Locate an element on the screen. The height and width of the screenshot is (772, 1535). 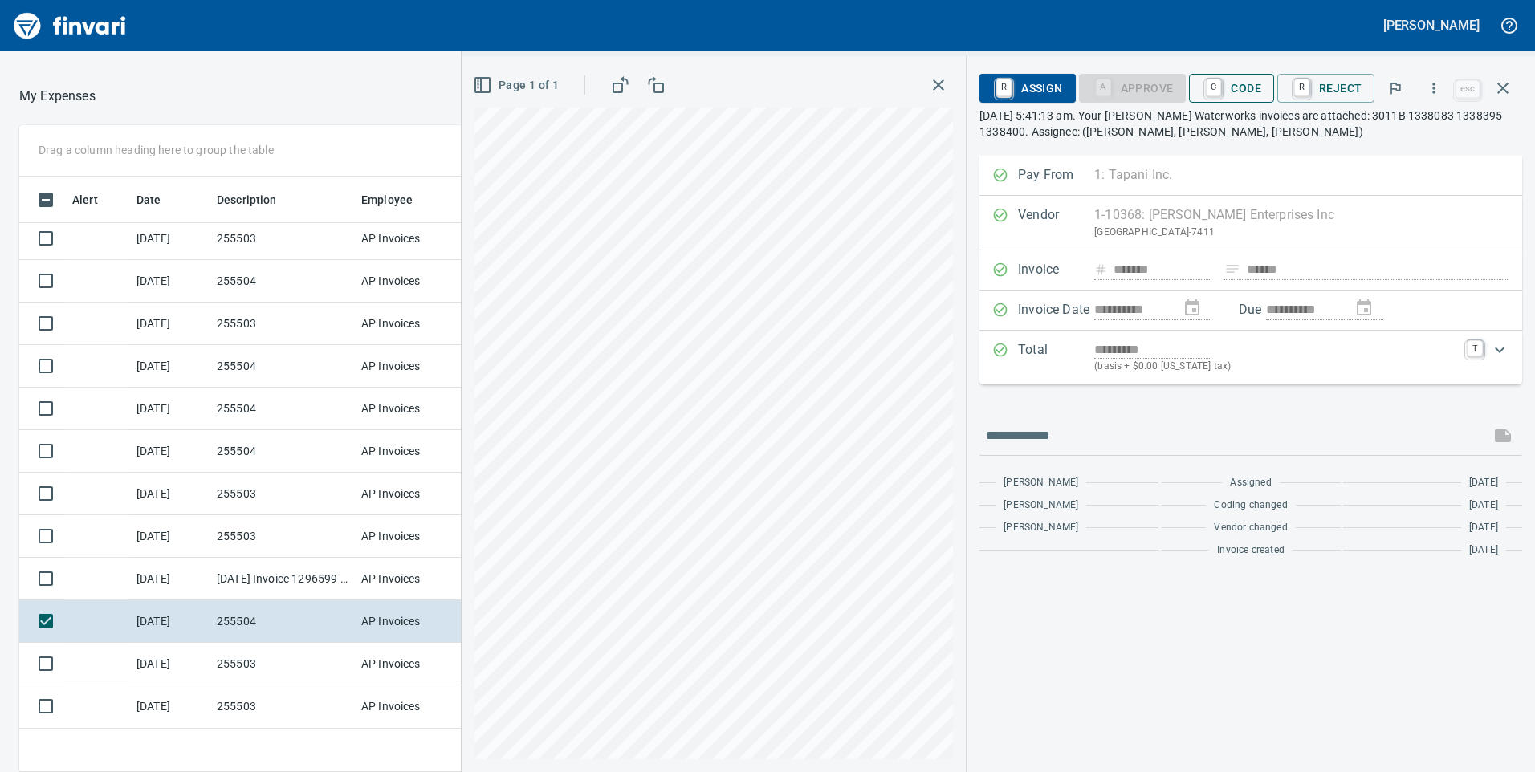
a: Finvari is located at coordinates (70, 26).